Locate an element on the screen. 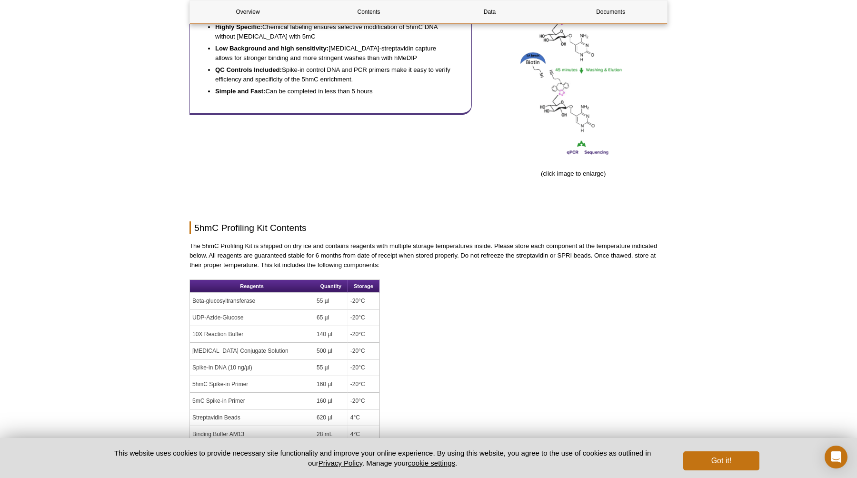  a: Privacy Policy is located at coordinates (341, 463).